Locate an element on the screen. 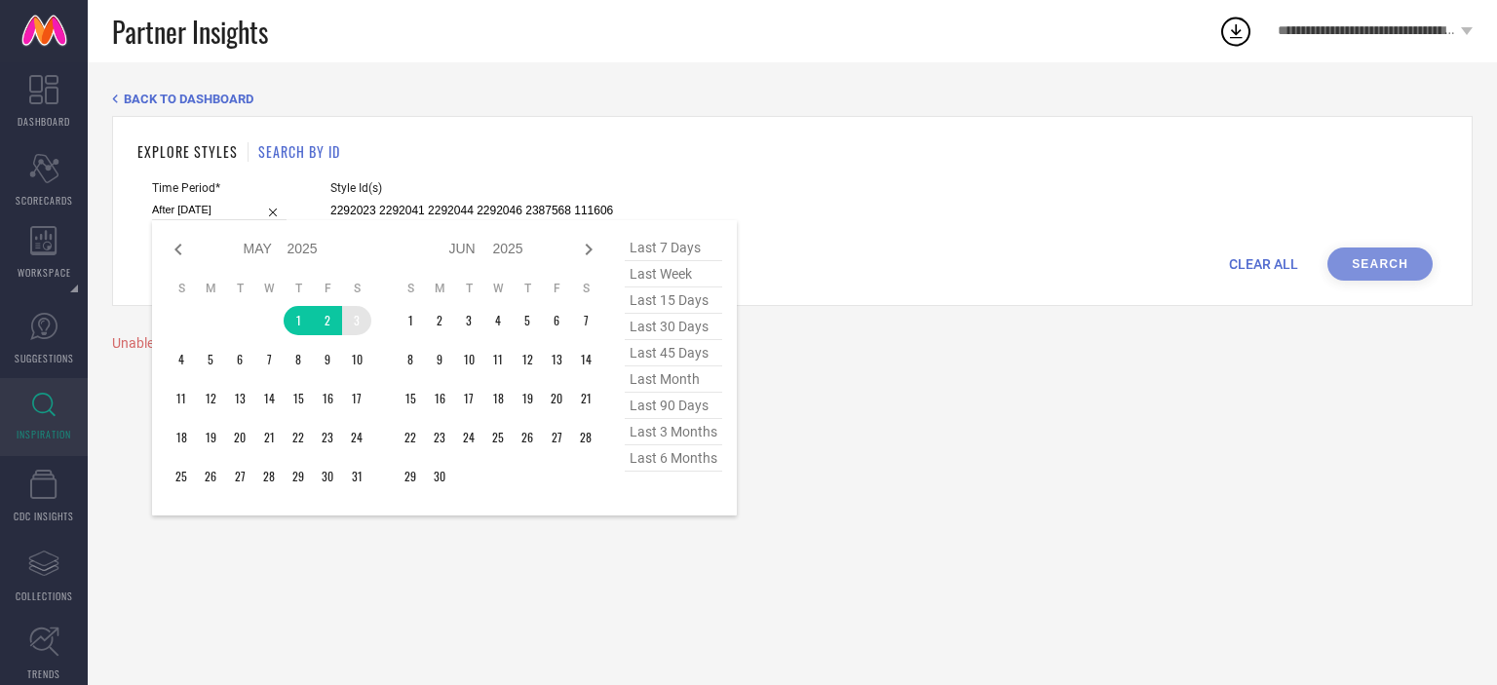 The image size is (1497, 685). h1: SEARCH BY ID is located at coordinates (299, 151).